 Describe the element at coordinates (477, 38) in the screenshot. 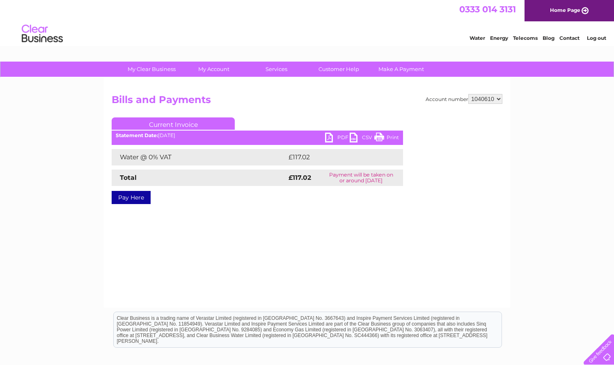

I see `a: Water` at that location.